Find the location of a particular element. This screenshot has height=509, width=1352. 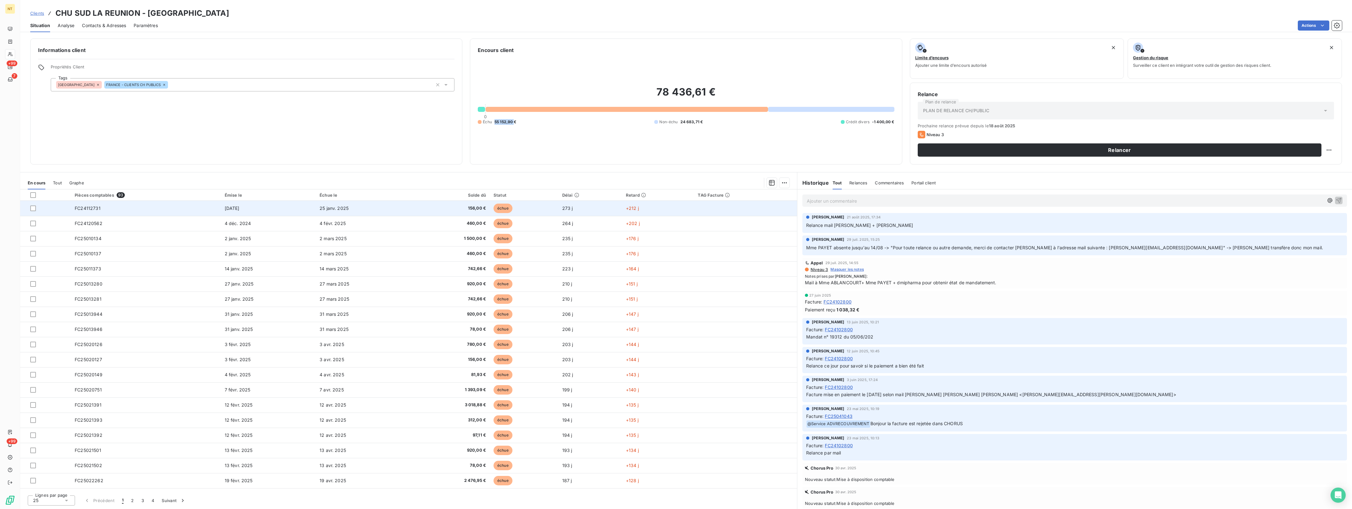

span: FC24102800 is located at coordinates (839, 358).